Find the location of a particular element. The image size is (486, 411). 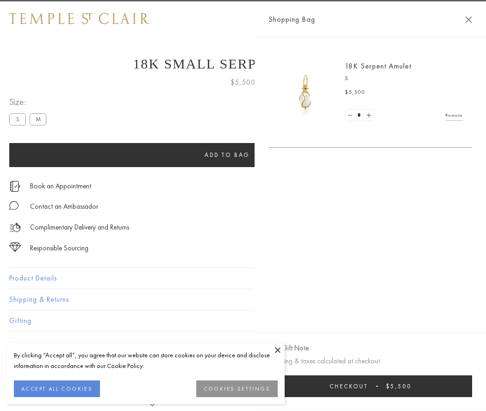

span: Shopping Bag is located at coordinates (292, 19).